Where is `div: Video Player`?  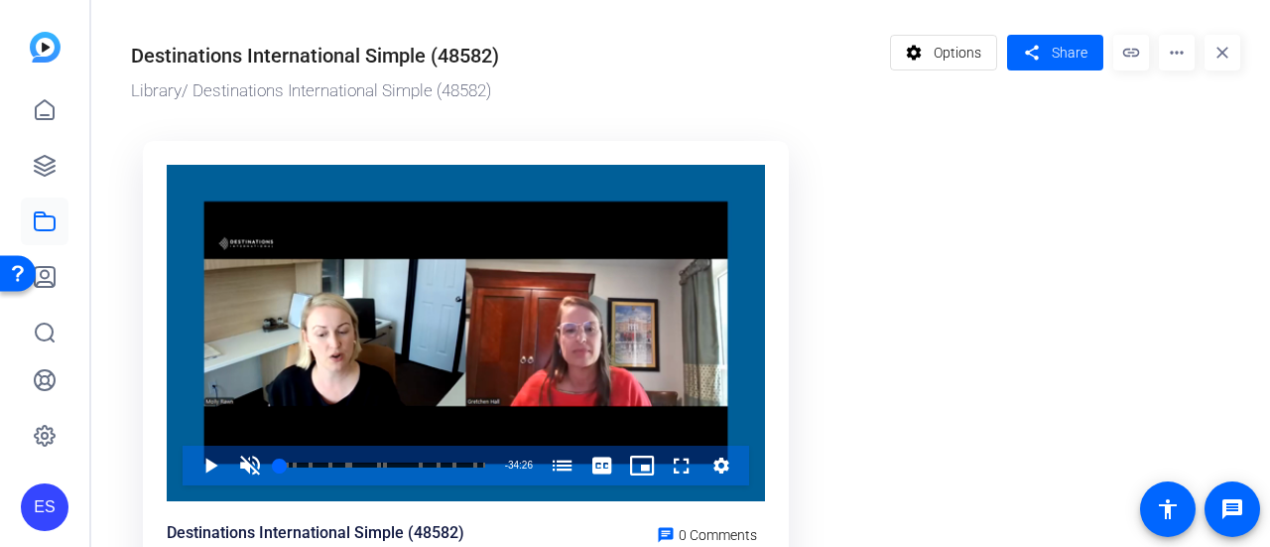 div: Video Player is located at coordinates (466, 333).